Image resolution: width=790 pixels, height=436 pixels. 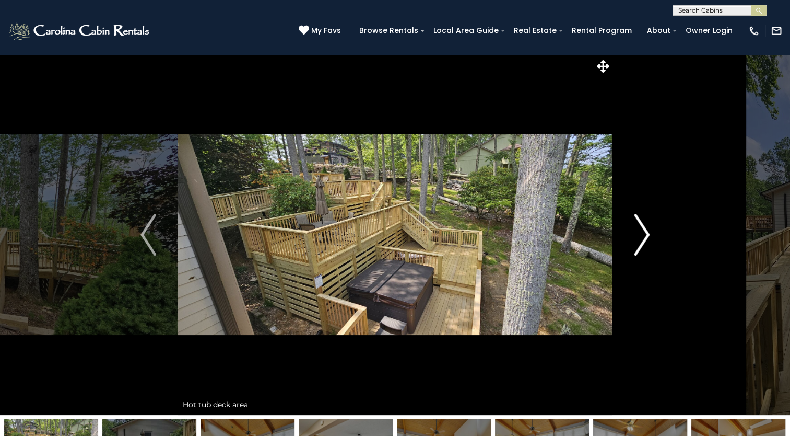 What do you see at coordinates (466, 30) in the screenshot?
I see `a: Local Area Guide` at bounding box center [466, 30].